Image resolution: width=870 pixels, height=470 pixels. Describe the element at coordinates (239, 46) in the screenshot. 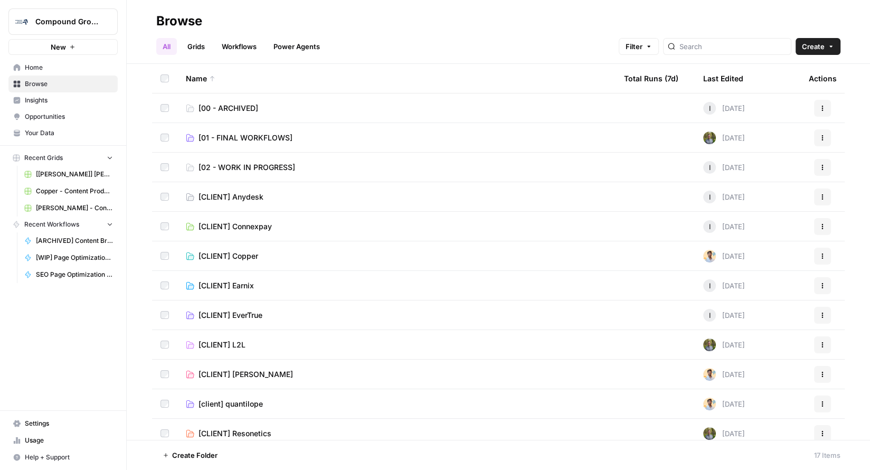

I see `a: Workflows` at that location.